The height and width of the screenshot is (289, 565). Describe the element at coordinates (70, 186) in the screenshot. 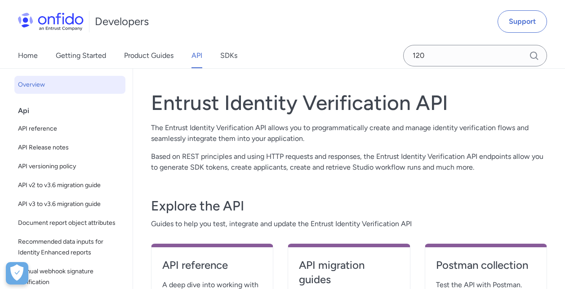

I see `span: API v2 to v3.6 migration guide` at that location.